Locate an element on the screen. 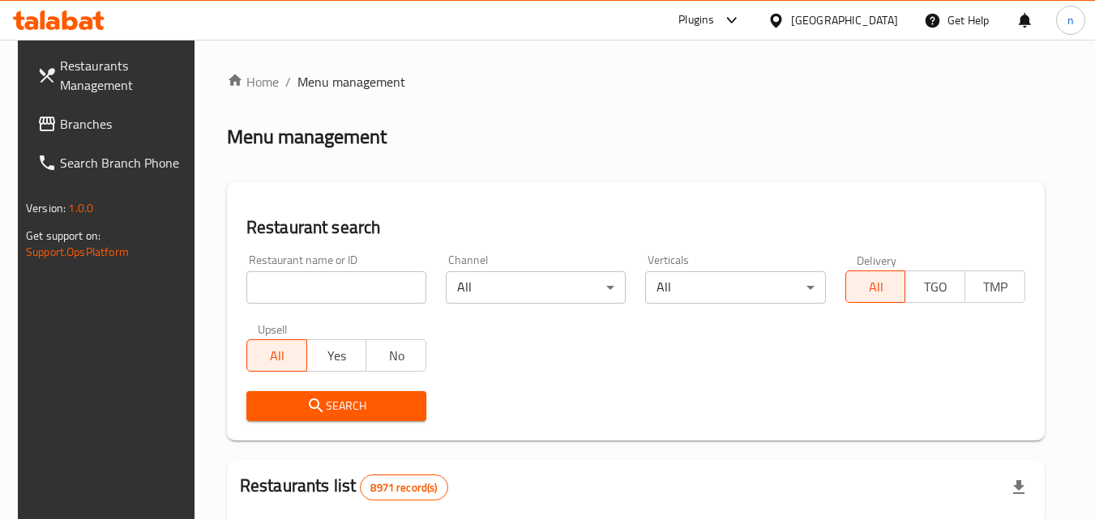  button: TGO is located at coordinates (934, 287).